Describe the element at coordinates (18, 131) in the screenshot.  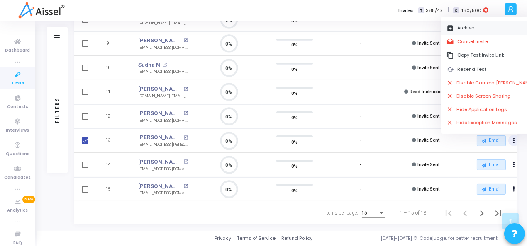
I see `span: Interviews` at that location.